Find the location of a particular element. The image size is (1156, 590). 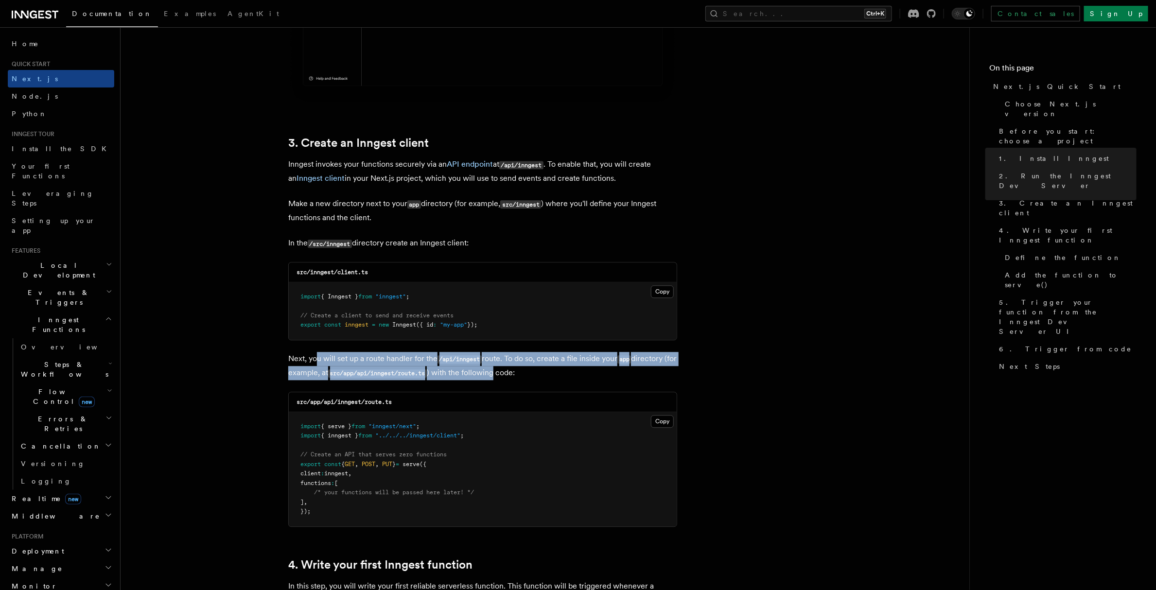

span: Cancellation is located at coordinates (59, 446).